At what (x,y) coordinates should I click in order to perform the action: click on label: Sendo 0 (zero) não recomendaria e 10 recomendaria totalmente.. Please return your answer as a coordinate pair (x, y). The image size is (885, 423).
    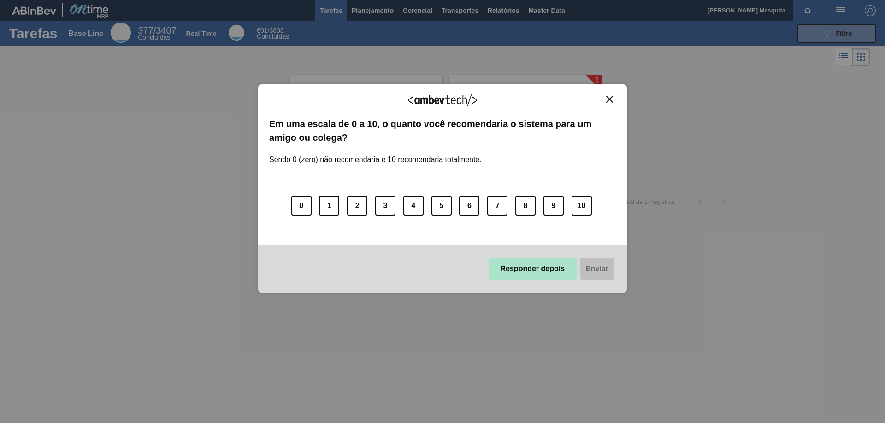
    Looking at the image, I should click on (375, 154).